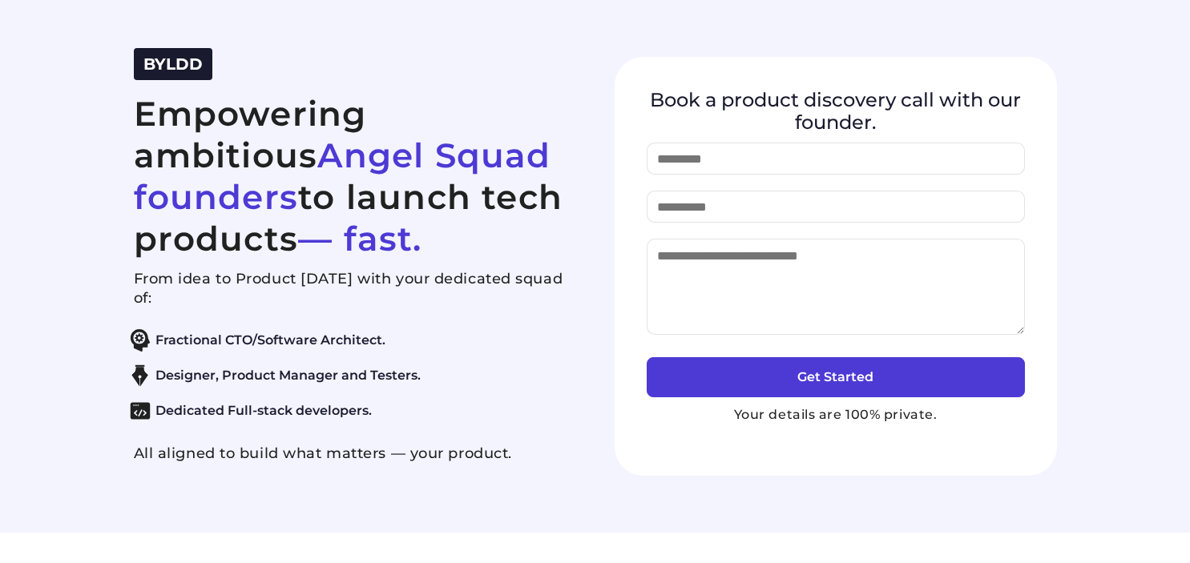 The height and width of the screenshot is (563, 1190). Describe the element at coordinates (360, 239) in the screenshot. I see `span: — fast.` at that location.